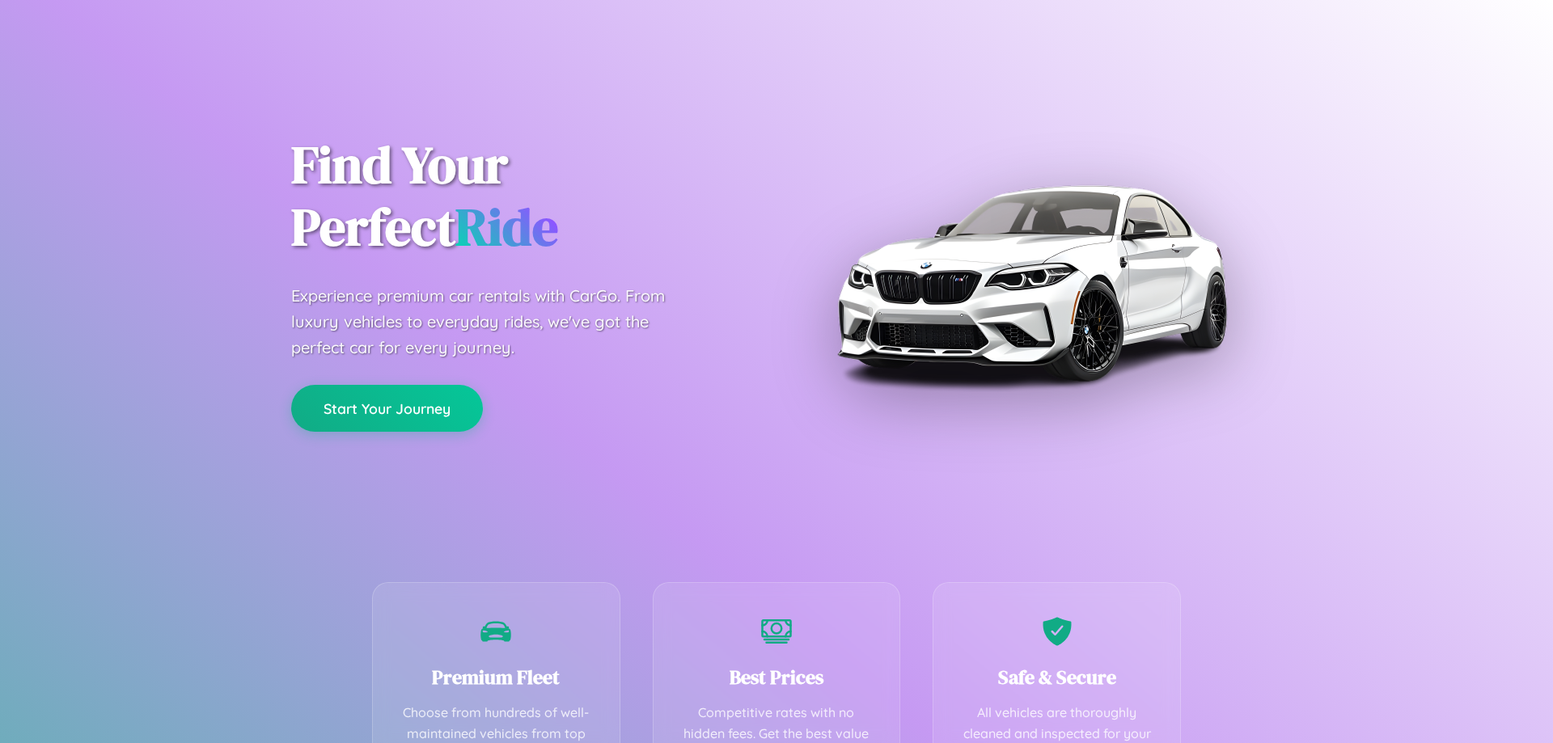  I want to click on h3: Safe & Secure, so click(1056, 677).